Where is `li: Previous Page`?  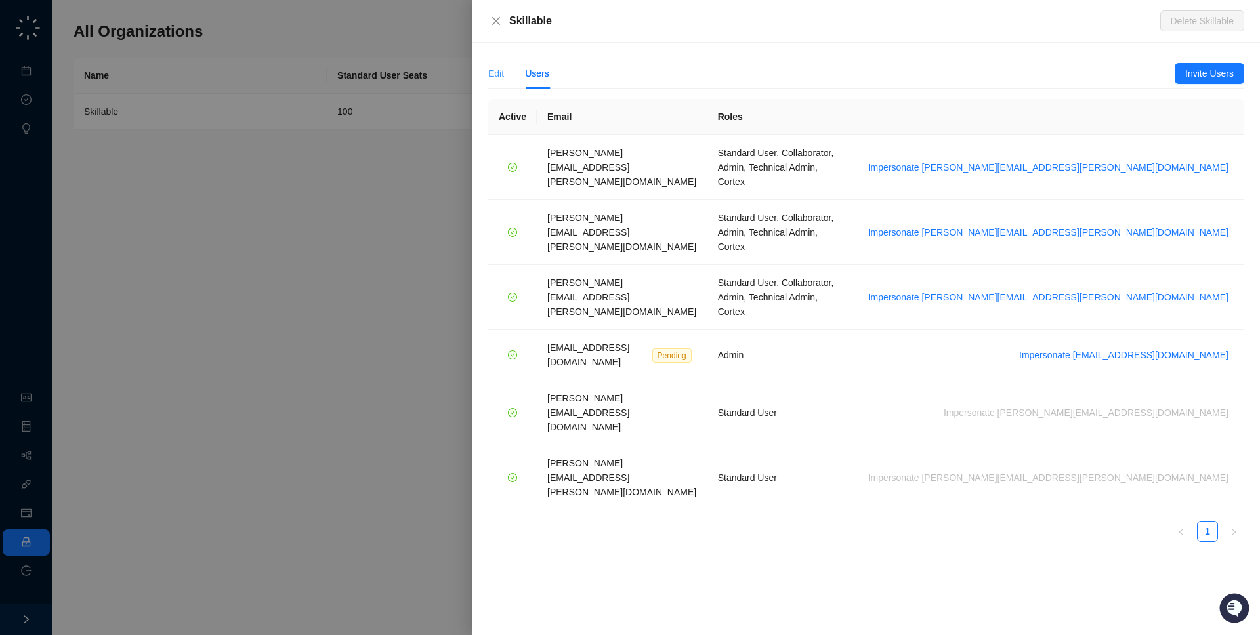 li: Previous Page is located at coordinates (1181, 532).